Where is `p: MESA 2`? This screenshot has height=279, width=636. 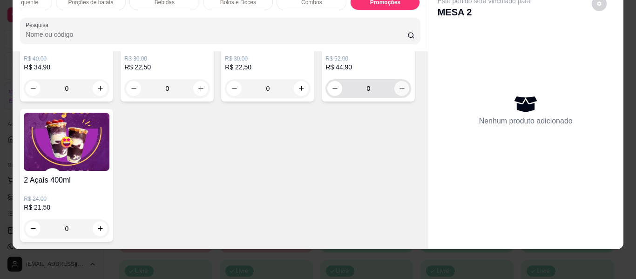 p: MESA 2 is located at coordinates (484, 12).